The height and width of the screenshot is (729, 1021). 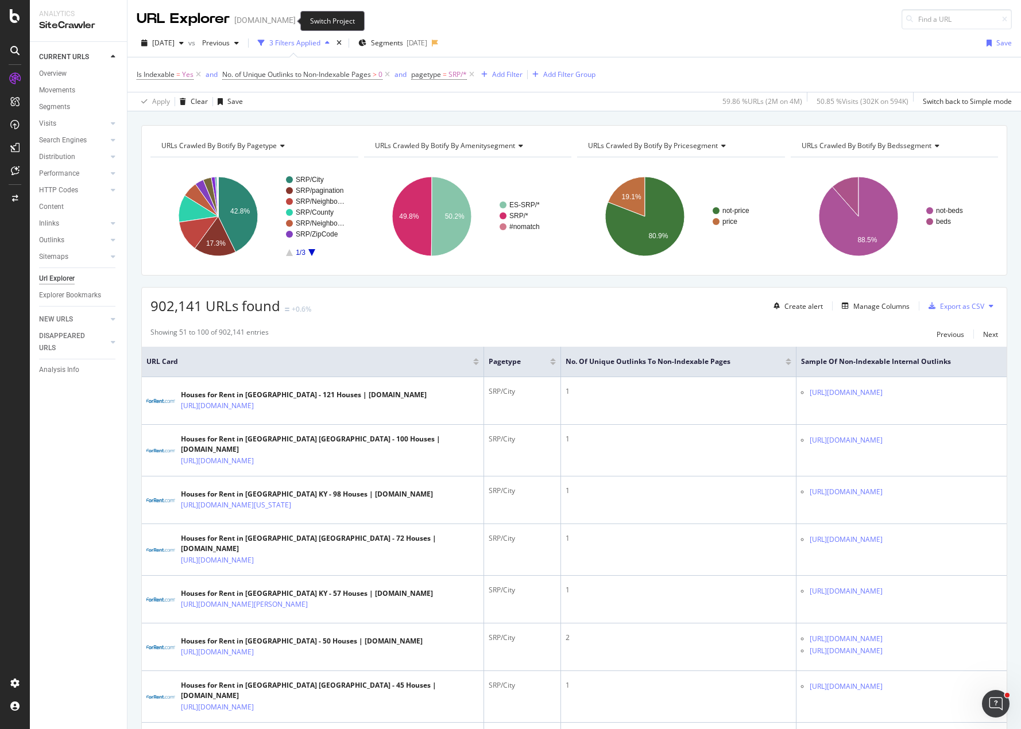 What do you see at coordinates (953, 306) in the screenshot?
I see `button: Export as CSV` at bounding box center [953, 306].